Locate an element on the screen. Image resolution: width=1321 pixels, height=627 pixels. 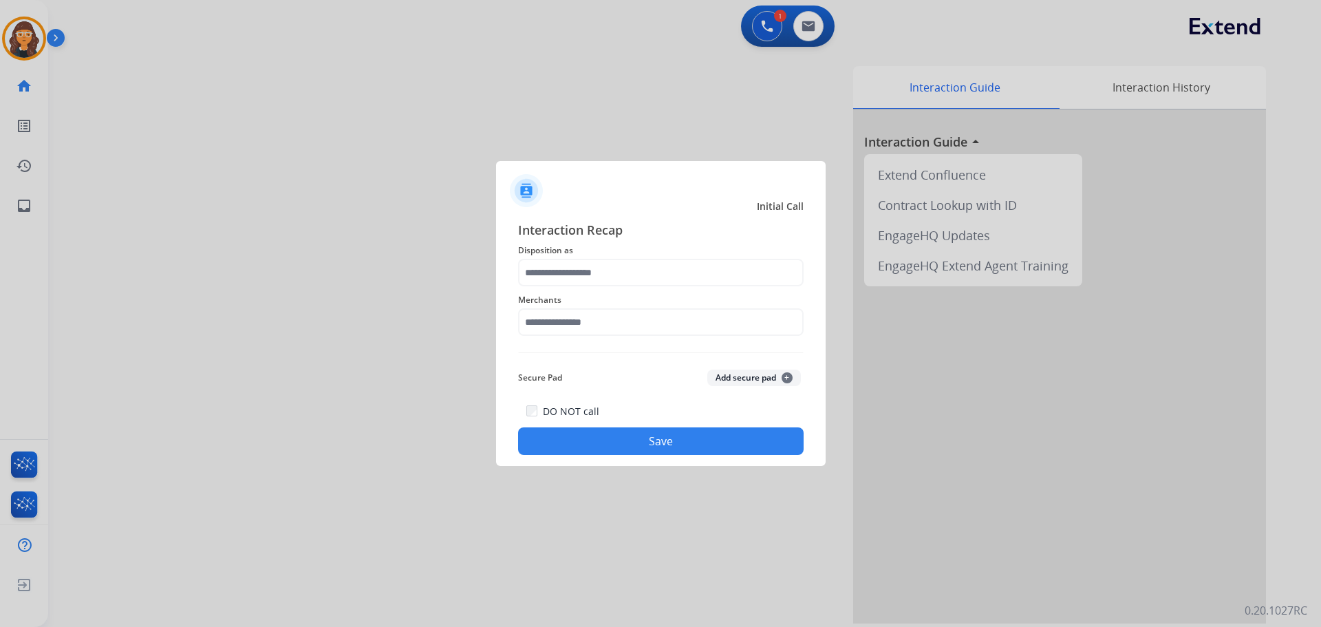
span: Secure Pad is located at coordinates (540, 378).